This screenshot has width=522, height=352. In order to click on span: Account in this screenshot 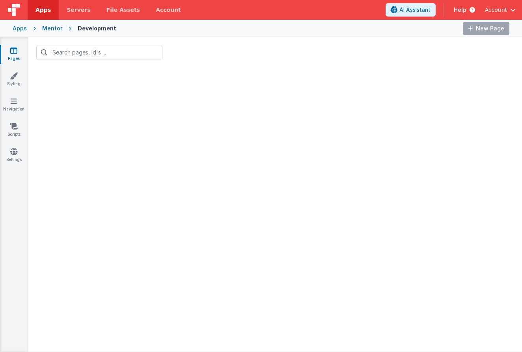, I will do `click(496, 10)`.